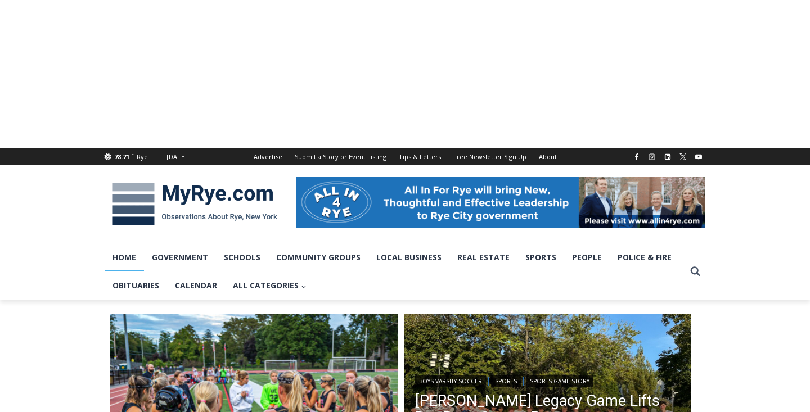 This screenshot has height=412, width=810. What do you see at coordinates (637, 157) in the screenshot?
I see `a: Facebook` at bounding box center [637, 157].